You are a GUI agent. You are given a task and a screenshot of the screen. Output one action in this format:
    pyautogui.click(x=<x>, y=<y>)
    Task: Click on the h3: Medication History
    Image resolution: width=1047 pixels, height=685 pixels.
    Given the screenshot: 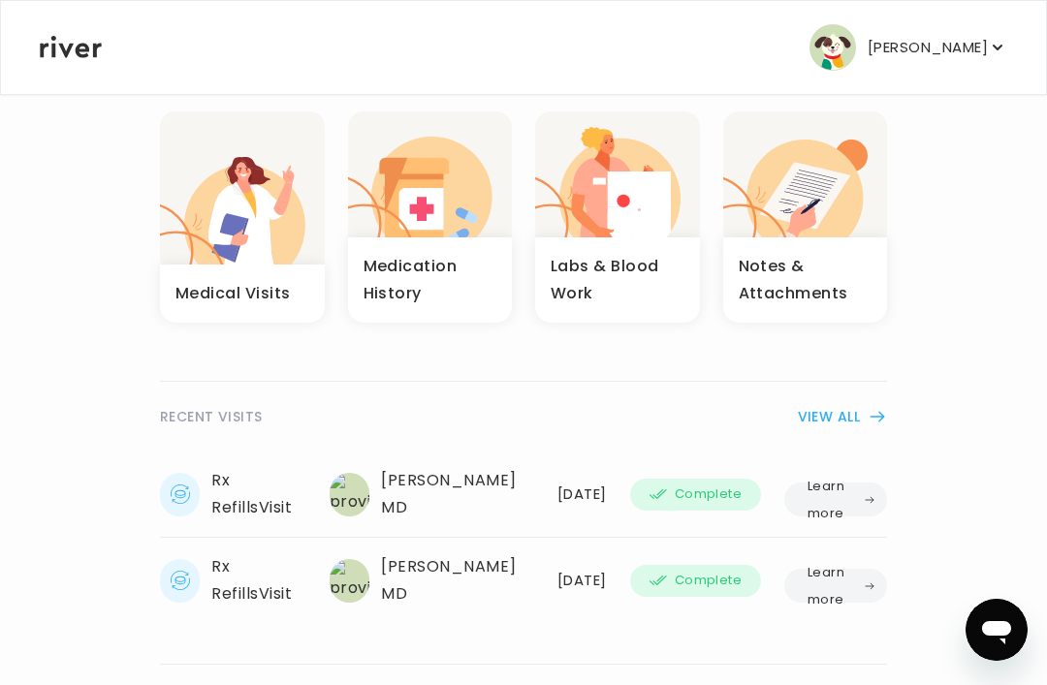 What is the action you would take?
    pyautogui.click(x=430, y=280)
    